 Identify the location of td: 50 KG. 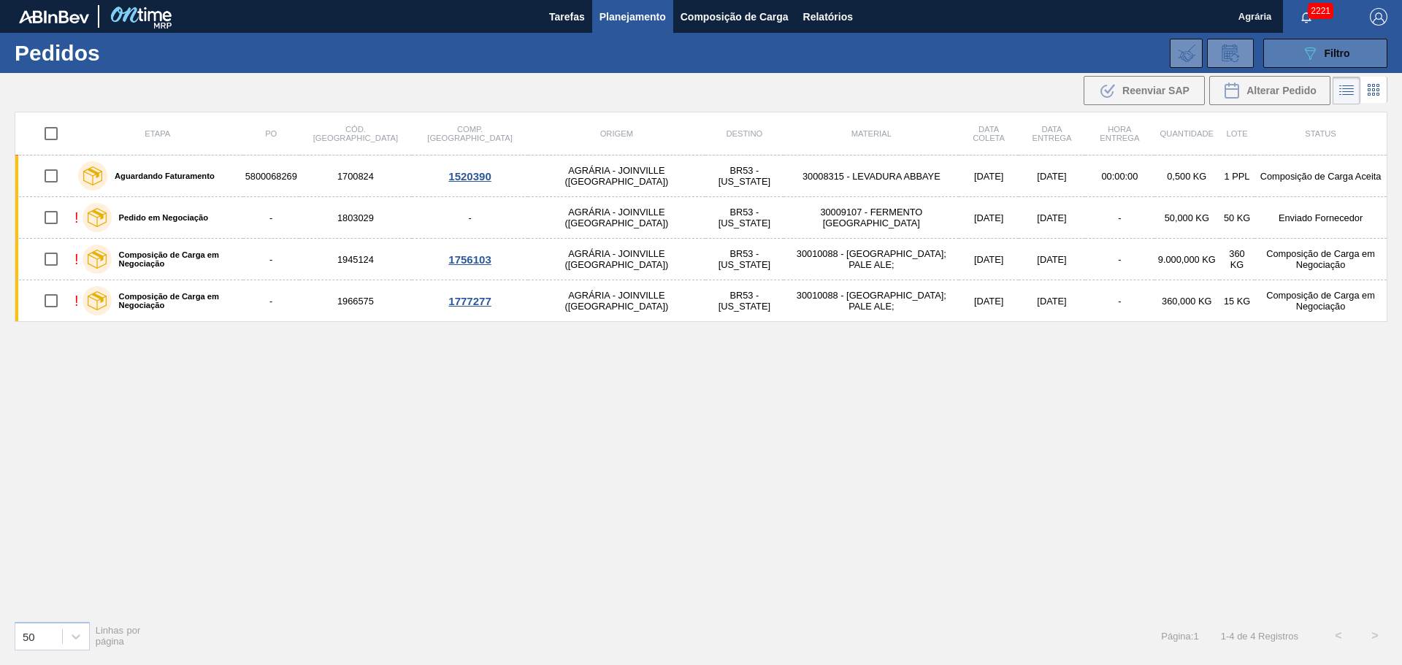
(1237, 218).